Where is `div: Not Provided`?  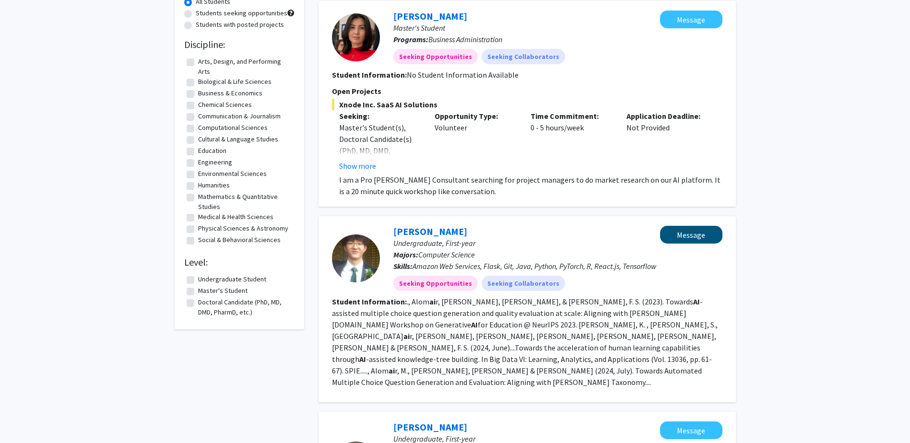 div: Not Provided is located at coordinates (668, 141).